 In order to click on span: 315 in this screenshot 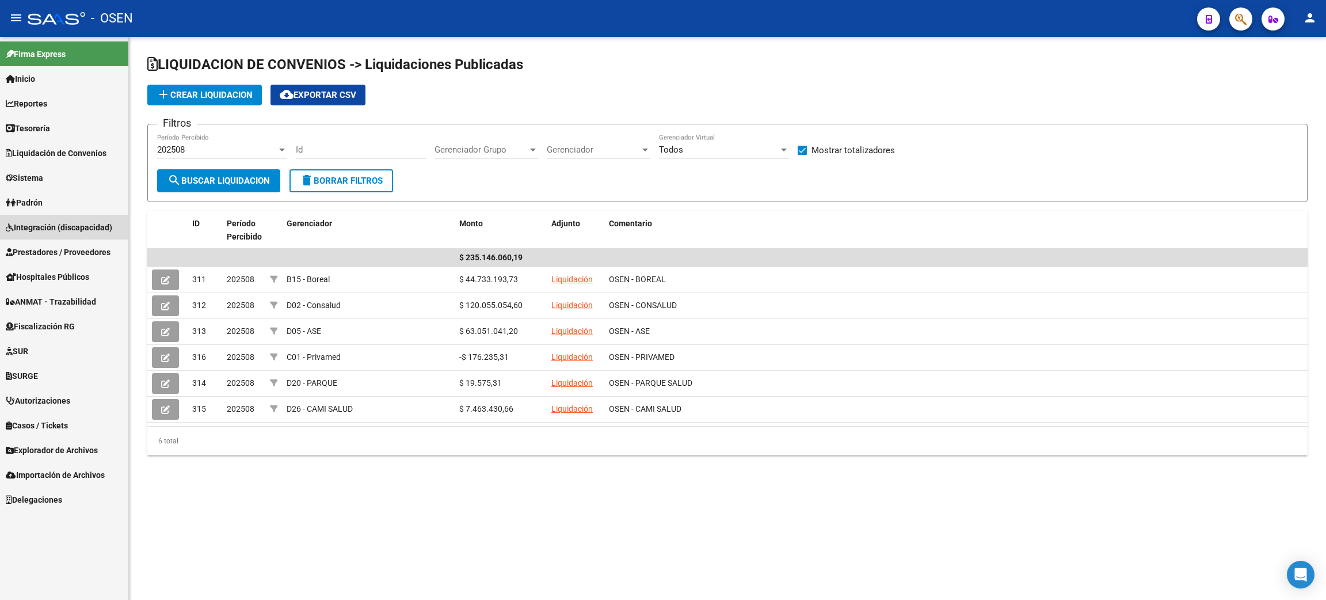, I will do `click(199, 409)`.